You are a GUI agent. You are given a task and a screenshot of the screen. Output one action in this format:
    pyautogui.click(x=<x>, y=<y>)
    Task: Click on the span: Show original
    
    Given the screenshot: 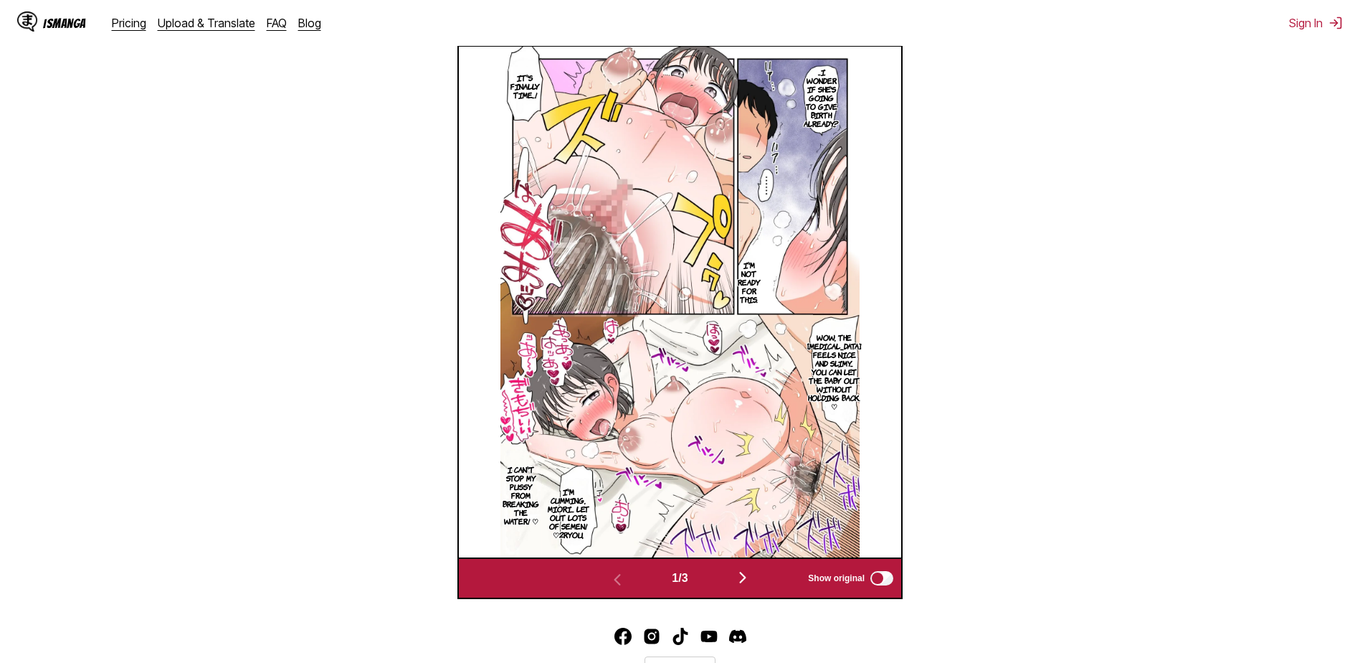 What is the action you would take?
    pyautogui.click(x=836, y=578)
    